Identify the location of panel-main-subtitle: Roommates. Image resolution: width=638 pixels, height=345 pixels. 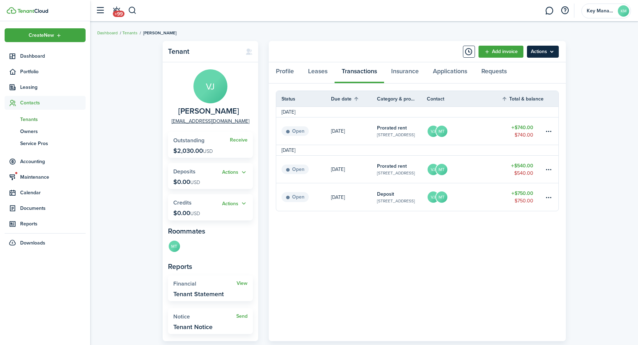
(210, 231).